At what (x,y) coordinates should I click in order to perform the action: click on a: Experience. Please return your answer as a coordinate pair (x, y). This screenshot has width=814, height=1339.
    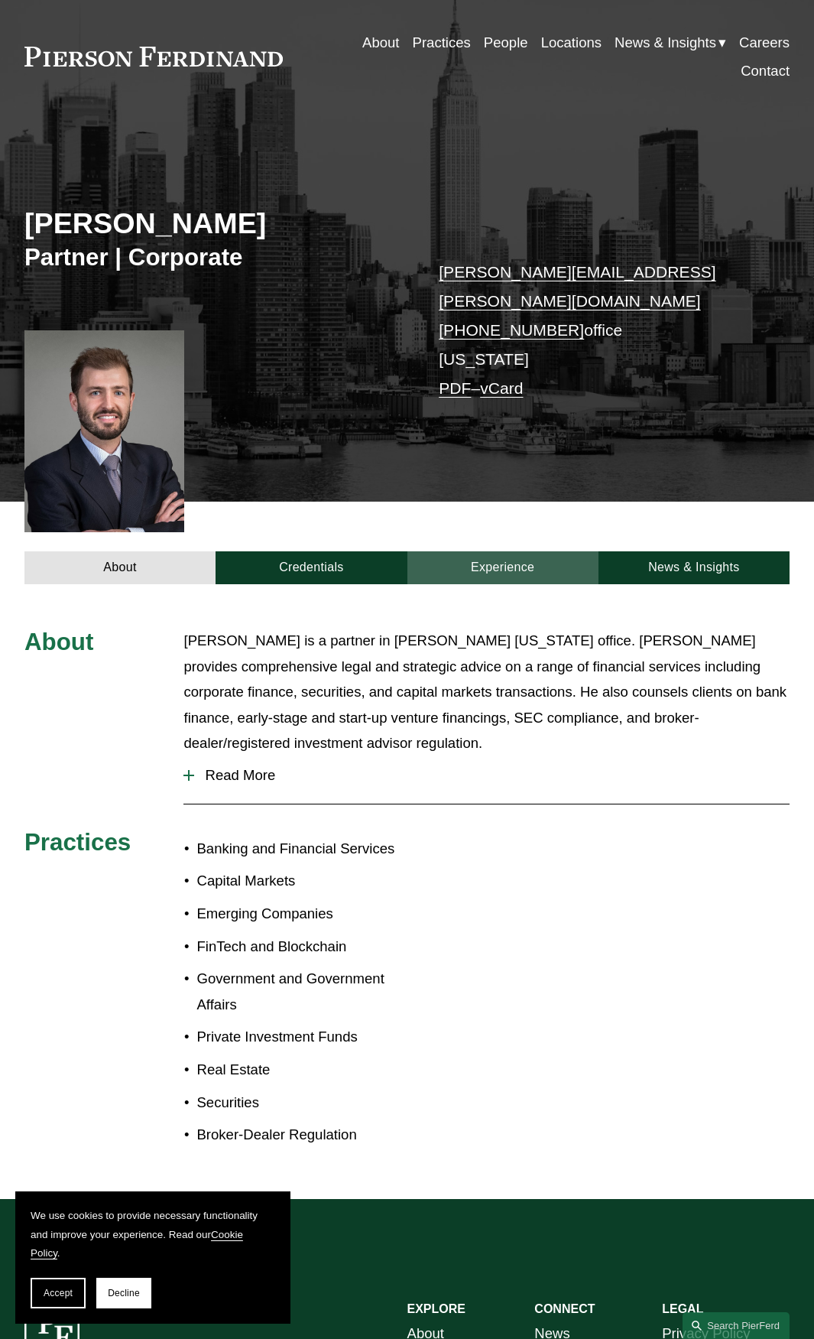
    Looking at the image, I should click on (503, 567).